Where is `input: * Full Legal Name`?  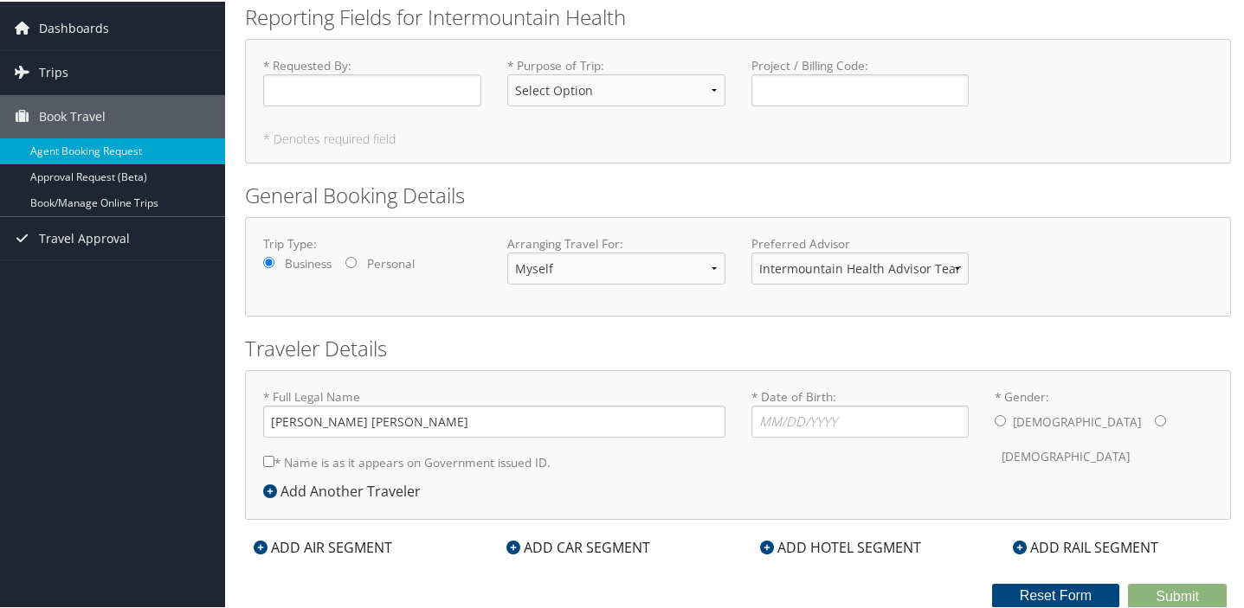
input: * Full Legal Name is located at coordinates (494, 420).